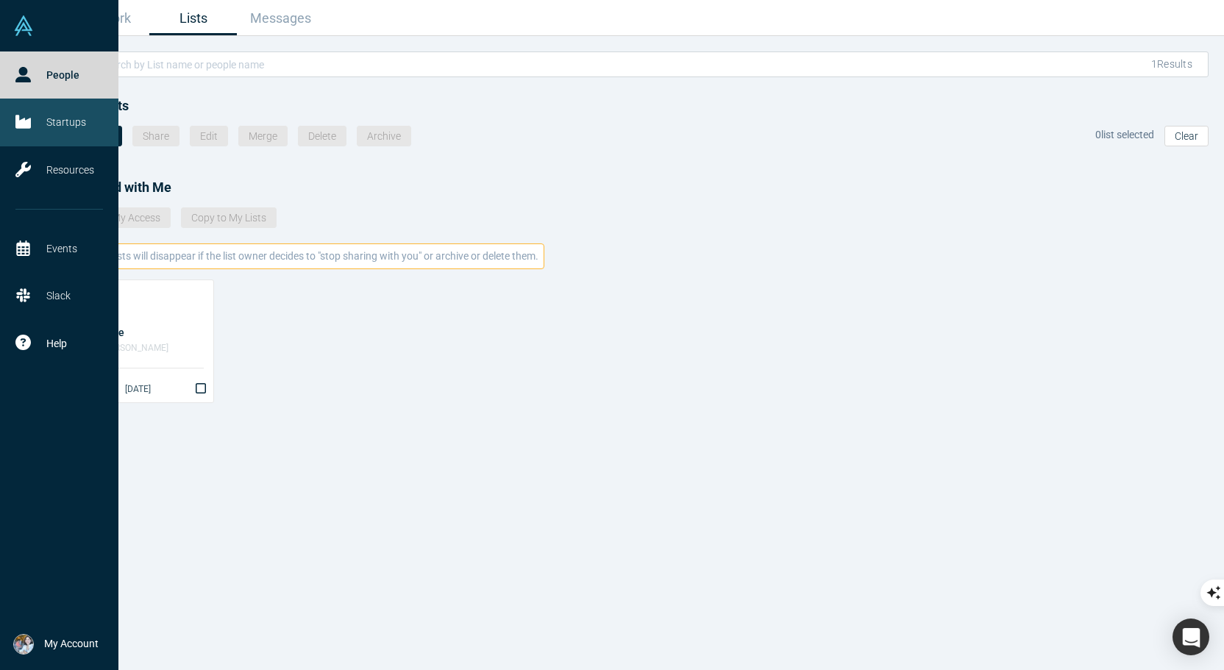  Describe the element at coordinates (303, 256) in the screenshot. I see `div: These lists will disappear if the list owner decides to "stop sharing with you" or archive or del...` at that location.